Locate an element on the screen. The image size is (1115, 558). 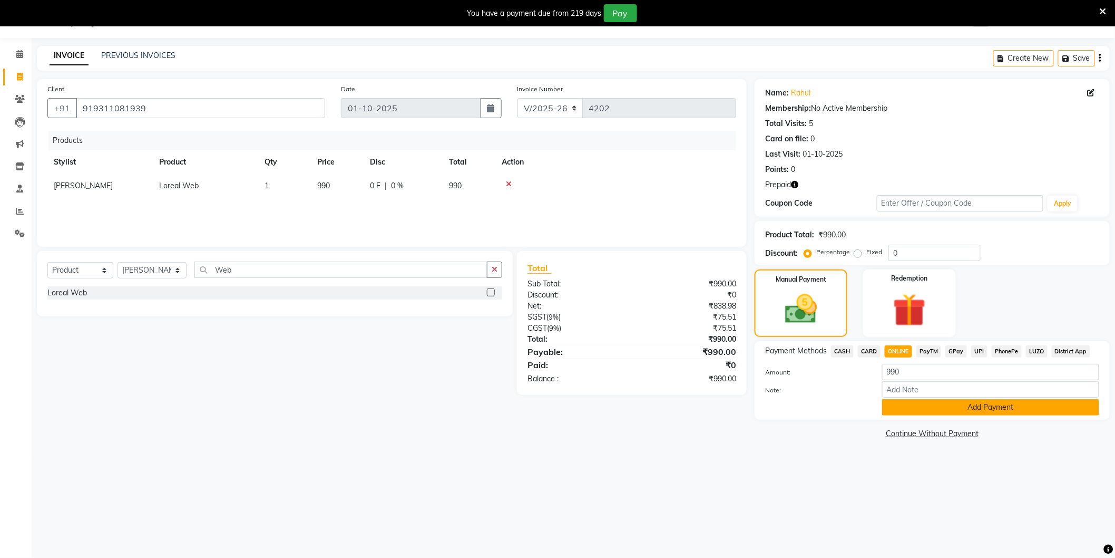
label: Percentage is located at coordinates (833, 252).